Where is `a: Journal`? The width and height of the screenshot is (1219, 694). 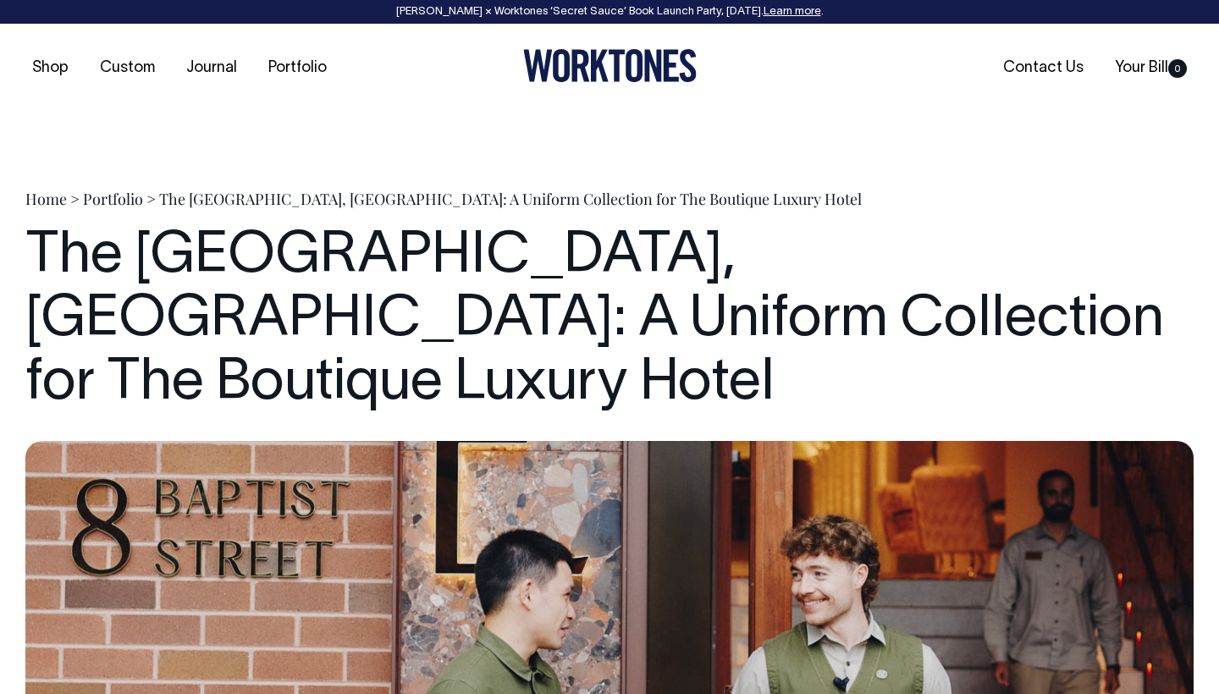
a: Journal is located at coordinates (212, 68).